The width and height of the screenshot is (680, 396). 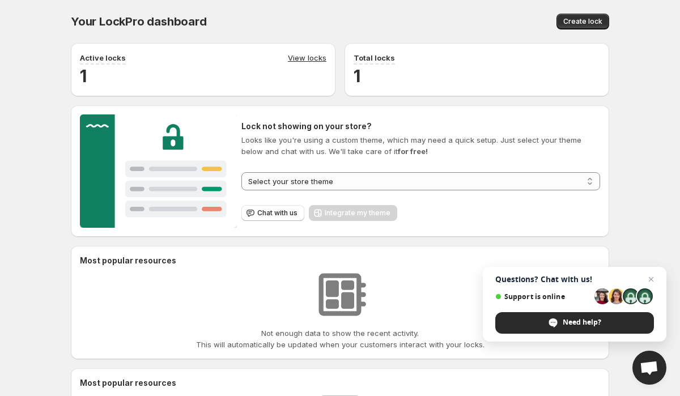 What do you see at coordinates (139, 22) in the screenshot?
I see `span: Your LockPro dashboard` at bounding box center [139, 22].